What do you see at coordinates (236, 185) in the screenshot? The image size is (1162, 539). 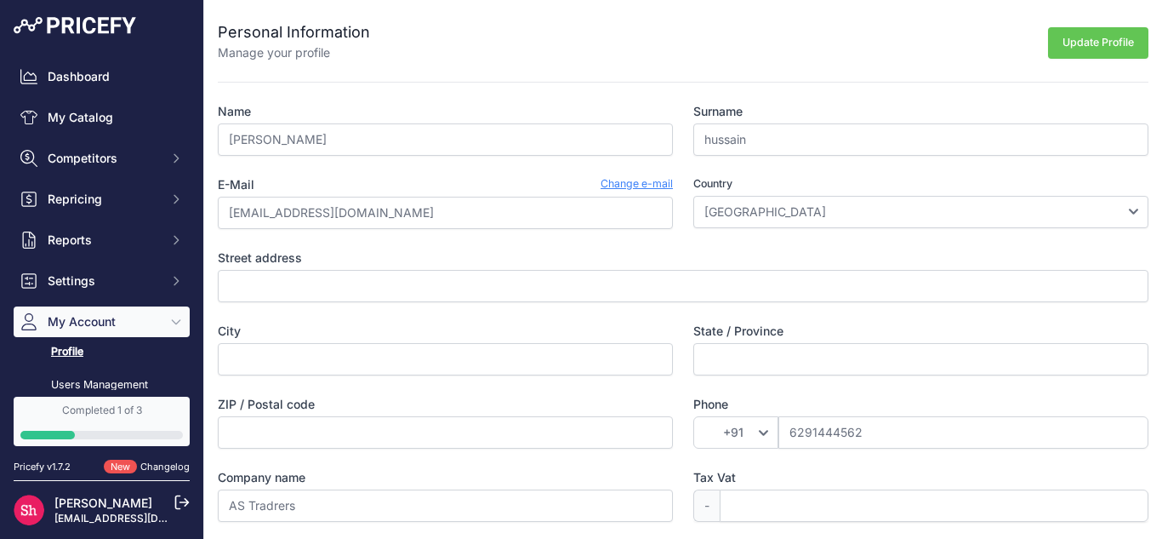 I see `label: E-Mail` at bounding box center [236, 185].